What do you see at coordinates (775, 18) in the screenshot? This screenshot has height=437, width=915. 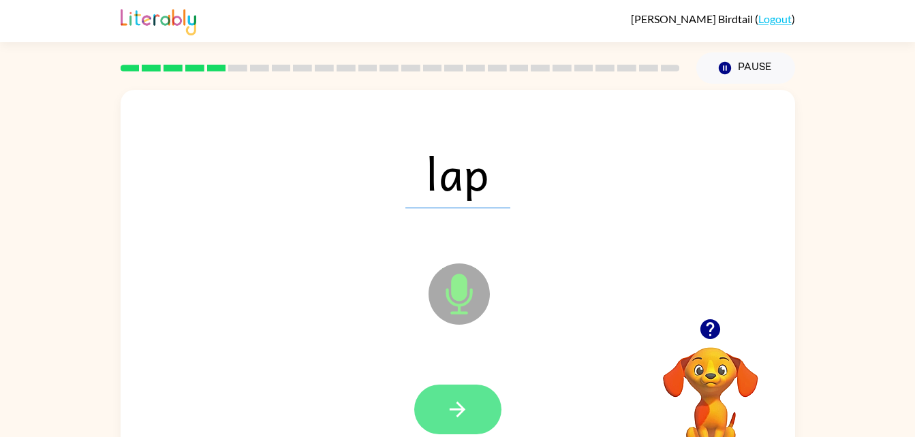 I see `a: Logout` at bounding box center [775, 18].